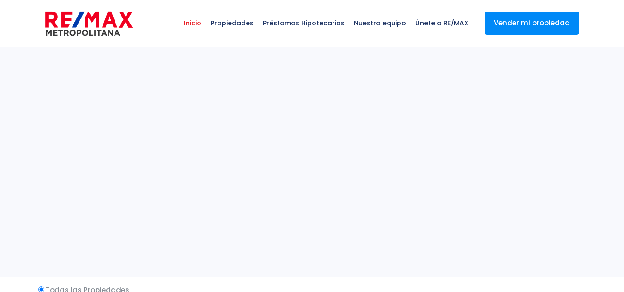 This screenshot has height=292, width=624. I want to click on span: Nuestro equipo, so click(380, 23).